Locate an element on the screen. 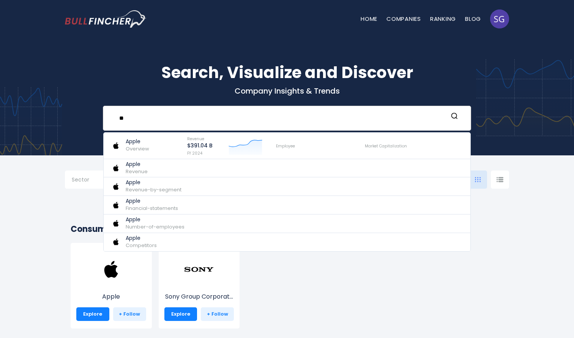 This screenshot has height=338, width=574. span: Sector is located at coordinates (80, 180).